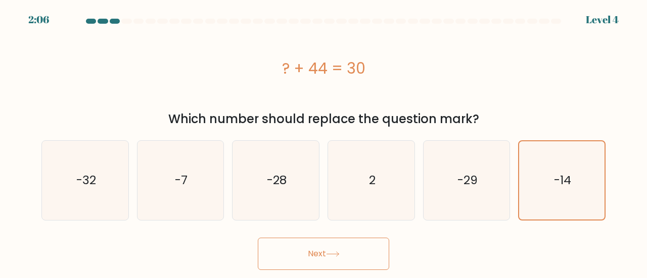 The image size is (647, 278). Describe the element at coordinates (602, 20) in the screenshot. I see `div: Level 4` at that location.